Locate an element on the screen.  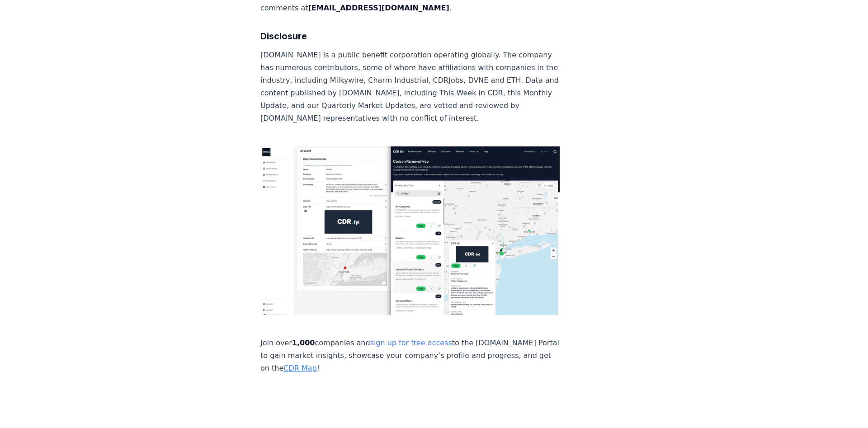
img: blog post image is located at coordinates (410, 231).